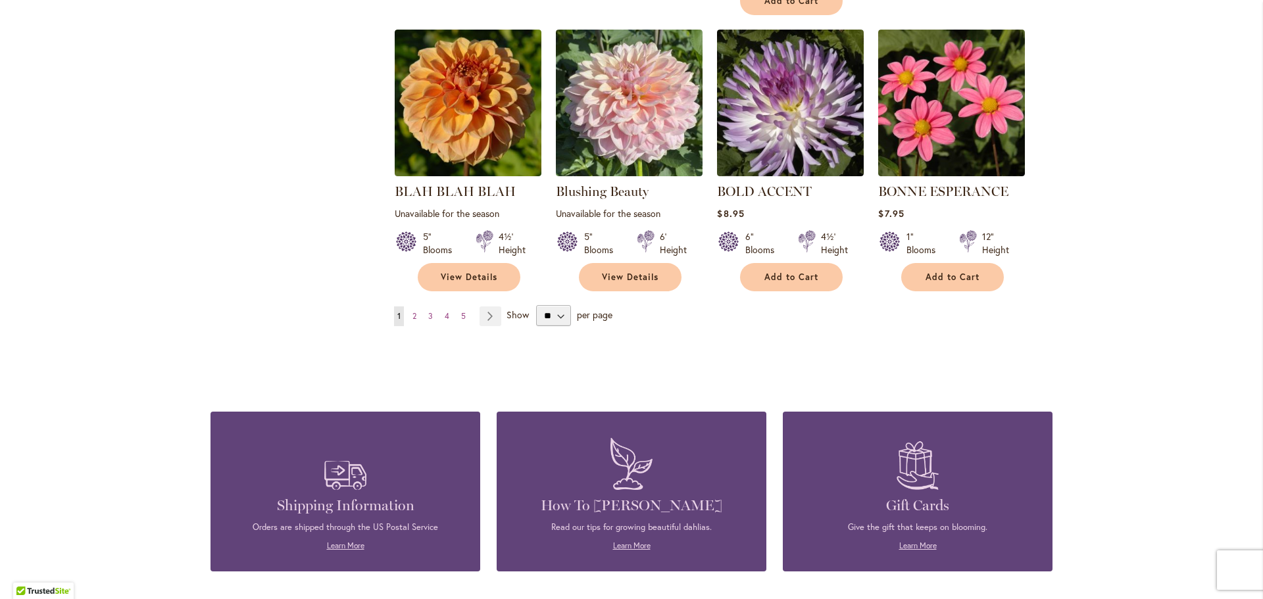  What do you see at coordinates (414, 316) in the screenshot?
I see `span: 2` at bounding box center [414, 316].